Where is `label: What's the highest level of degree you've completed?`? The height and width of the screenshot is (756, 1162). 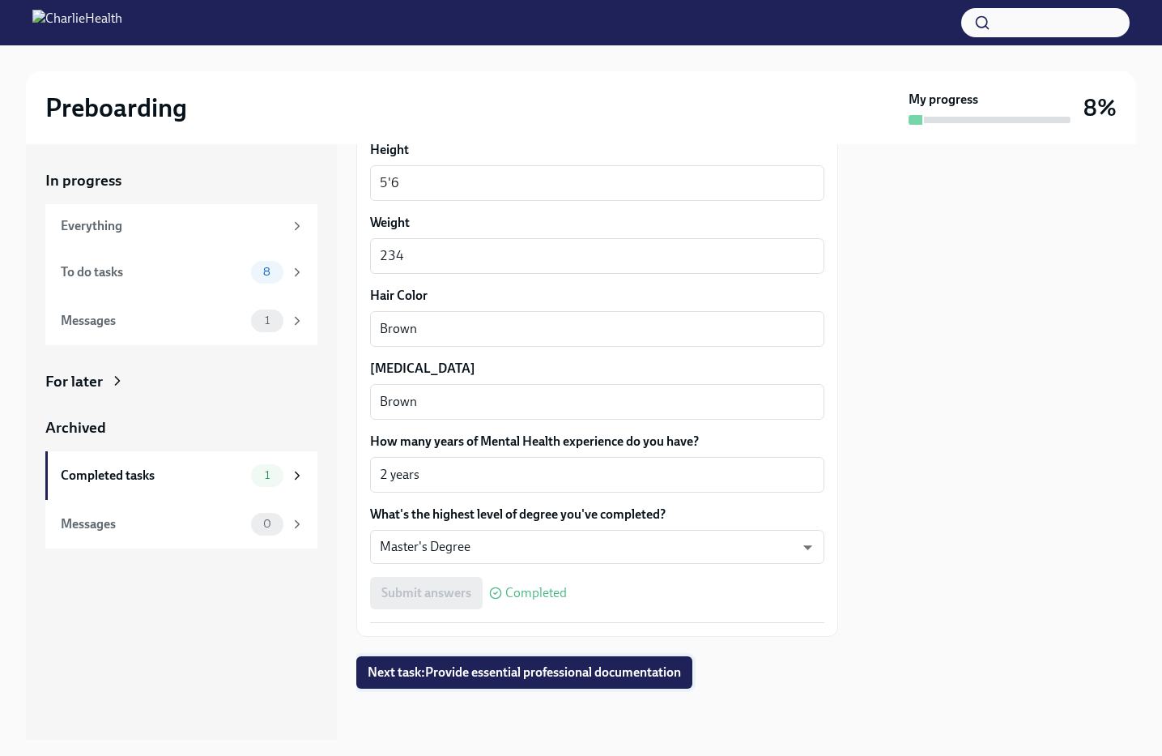 label: What's the highest level of degree you've completed? is located at coordinates (597, 514).